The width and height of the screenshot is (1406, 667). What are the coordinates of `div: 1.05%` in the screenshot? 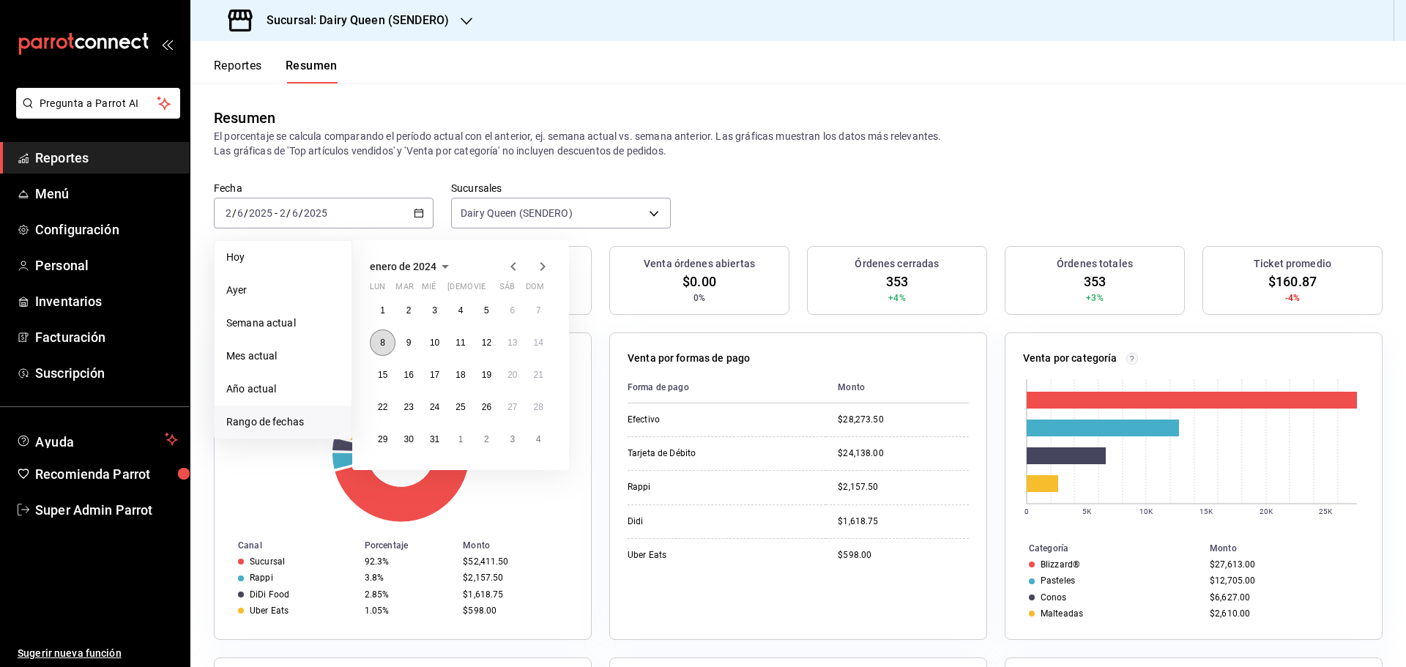 It's located at (408, 611).